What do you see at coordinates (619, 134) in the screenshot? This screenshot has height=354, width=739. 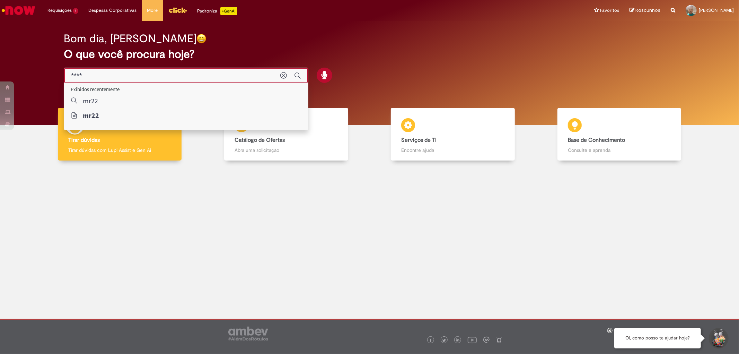 I see `a: Base de Conhecimento Consulte e aprenda` at bounding box center [619, 134].